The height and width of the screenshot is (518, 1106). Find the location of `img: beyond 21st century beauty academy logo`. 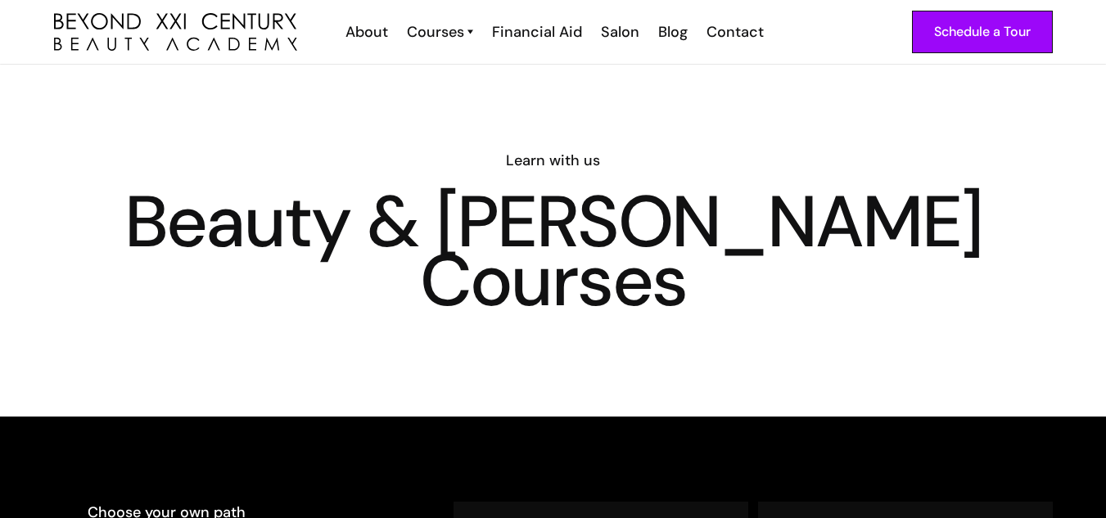

img: beyond 21st century beauty academy logo is located at coordinates (175, 32).